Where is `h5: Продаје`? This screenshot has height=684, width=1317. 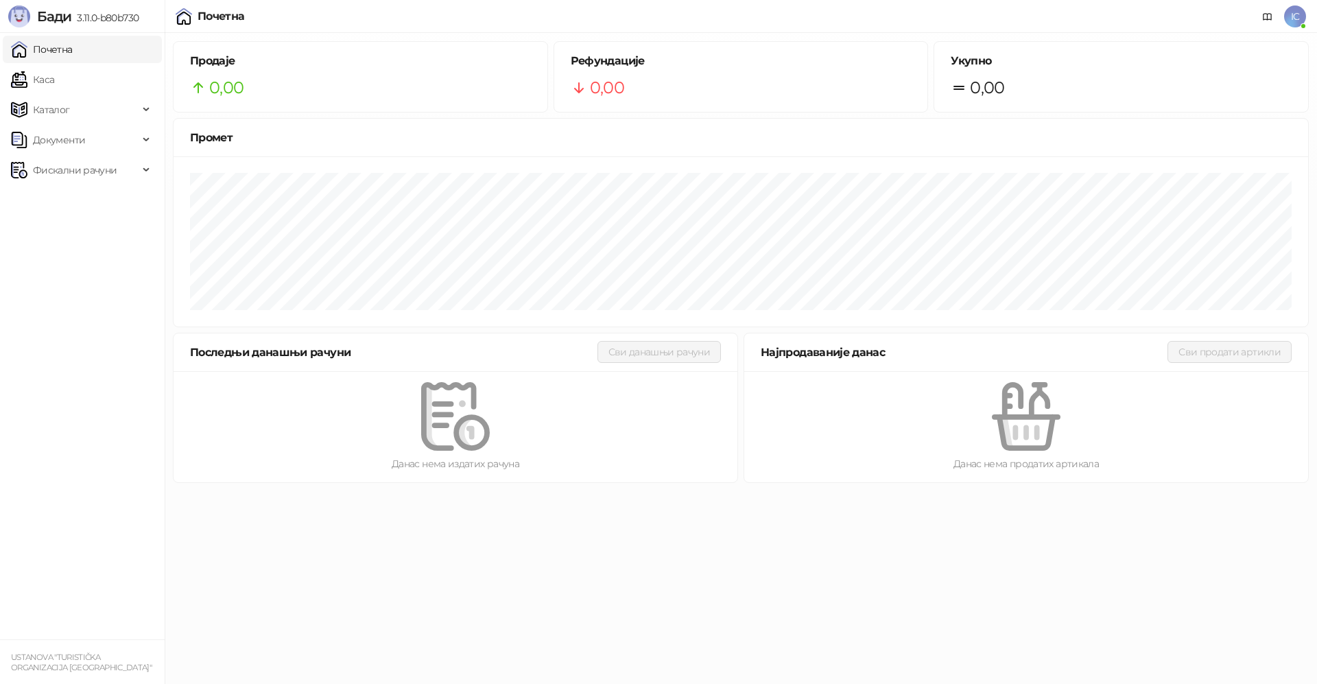 h5: Продаје is located at coordinates (360, 61).